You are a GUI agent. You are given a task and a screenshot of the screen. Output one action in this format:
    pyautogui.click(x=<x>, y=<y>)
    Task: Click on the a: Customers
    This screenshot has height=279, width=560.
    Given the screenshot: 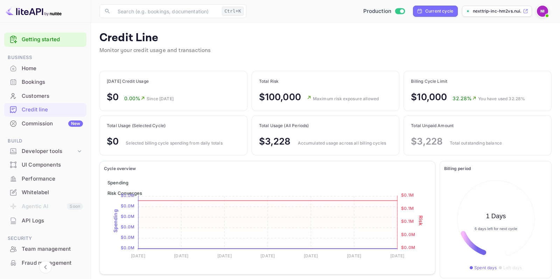 What is the action you would take?
    pyautogui.click(x=45, y=96)
    